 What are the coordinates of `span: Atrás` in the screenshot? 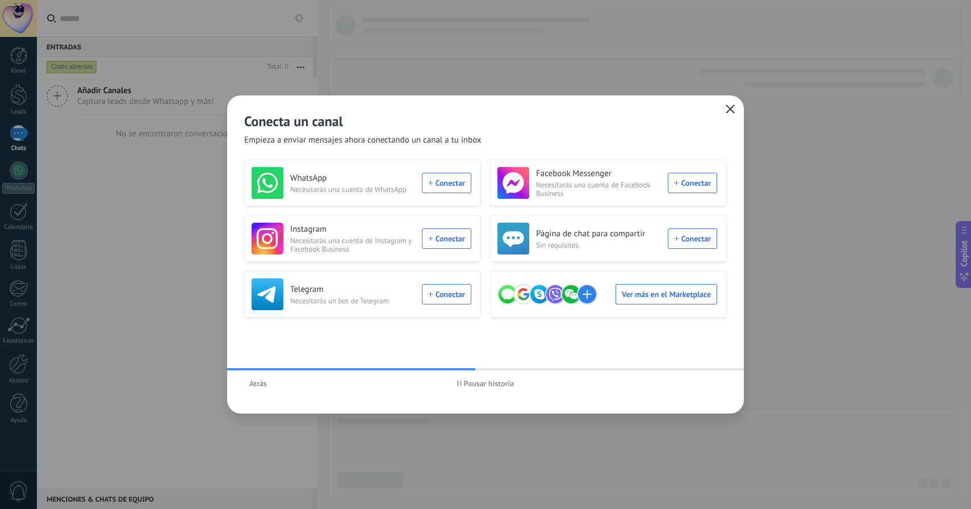 It's located at (258, 383).